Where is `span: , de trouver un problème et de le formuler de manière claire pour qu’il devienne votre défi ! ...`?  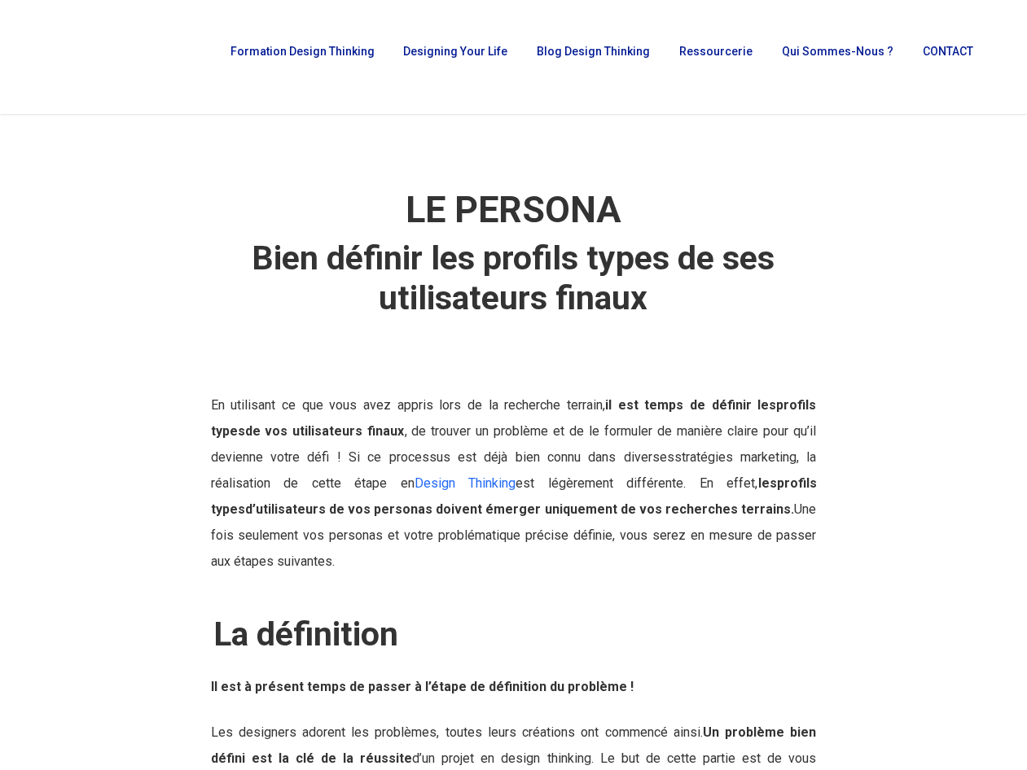
span: , de trouver un problème et de le formuler de manière claire pour qu’il devienne votre défi ! ... is located at coordinates (514, 444).